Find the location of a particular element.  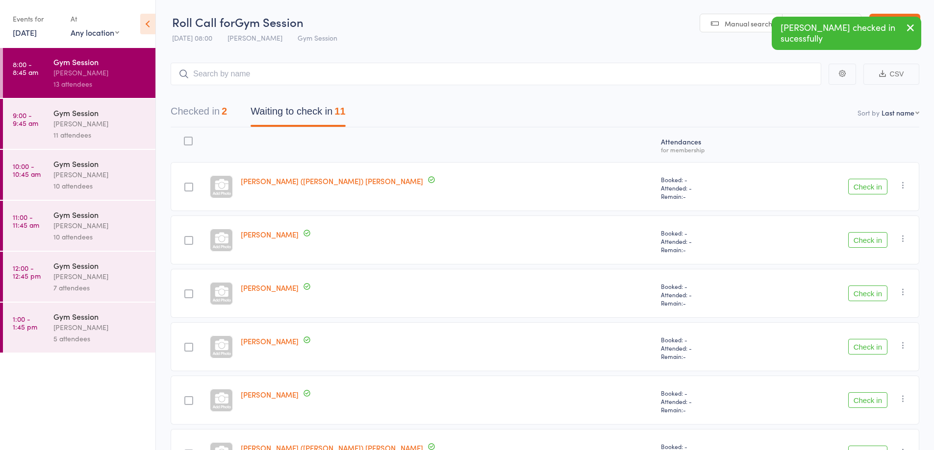

div: 13 attendees is located at coordinates (100, 84).